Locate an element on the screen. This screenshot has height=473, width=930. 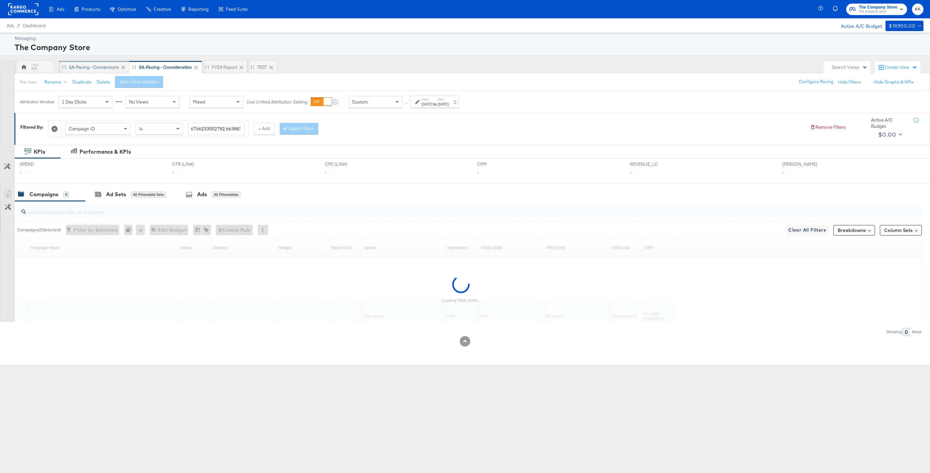
div: Ad Sets is located at coordinates (116, 194).